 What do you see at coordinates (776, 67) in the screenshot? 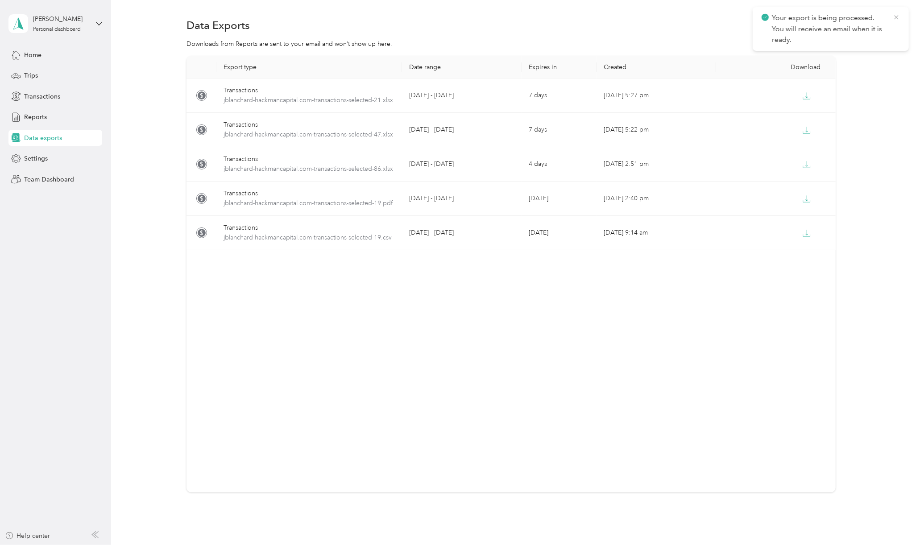
I see `div: Download` at bounding box center [776, 67].